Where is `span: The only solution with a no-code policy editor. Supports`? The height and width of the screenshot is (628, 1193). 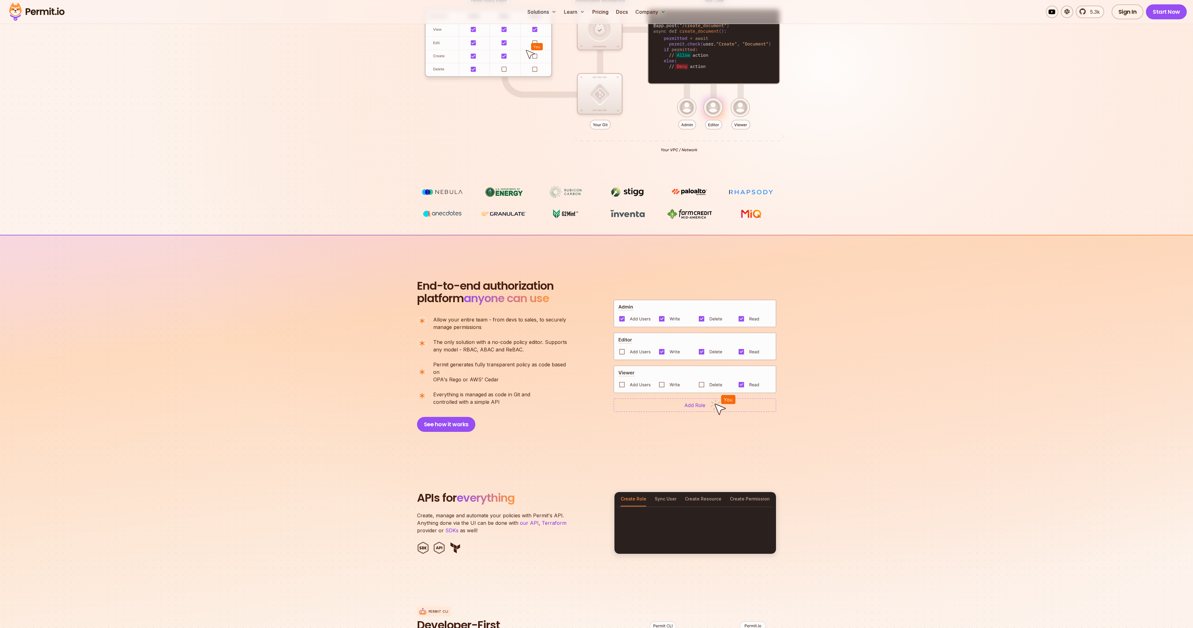 span: The only solution with a no-code policy editor. Supports is located at coordinates (500, 342).